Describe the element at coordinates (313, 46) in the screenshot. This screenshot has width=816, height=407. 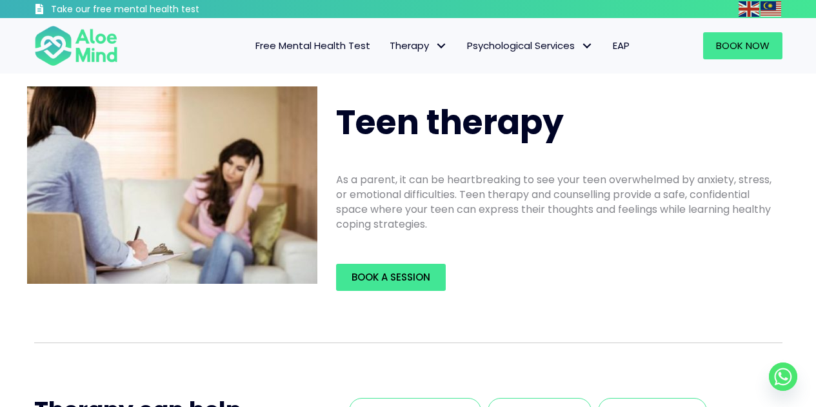
I see `a: Free Mental Health Test` at that location.